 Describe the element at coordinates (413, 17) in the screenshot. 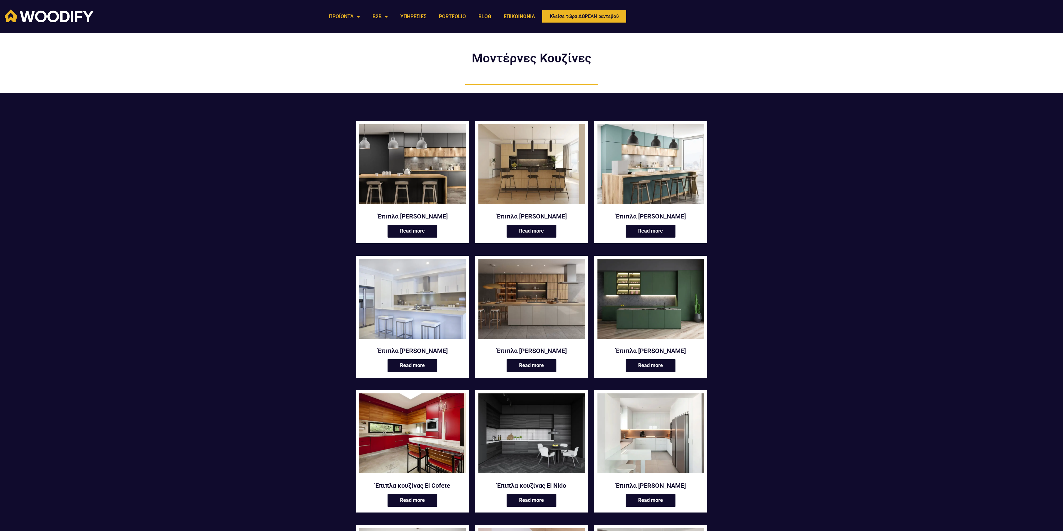

I see `a: ΥΠΗΡΕΣΙΕΣ` at that location.